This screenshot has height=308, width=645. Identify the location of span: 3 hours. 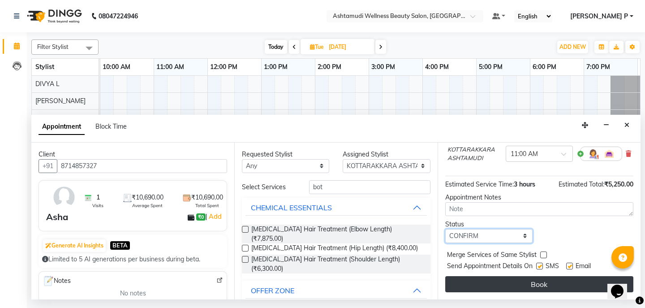
(524, 184).